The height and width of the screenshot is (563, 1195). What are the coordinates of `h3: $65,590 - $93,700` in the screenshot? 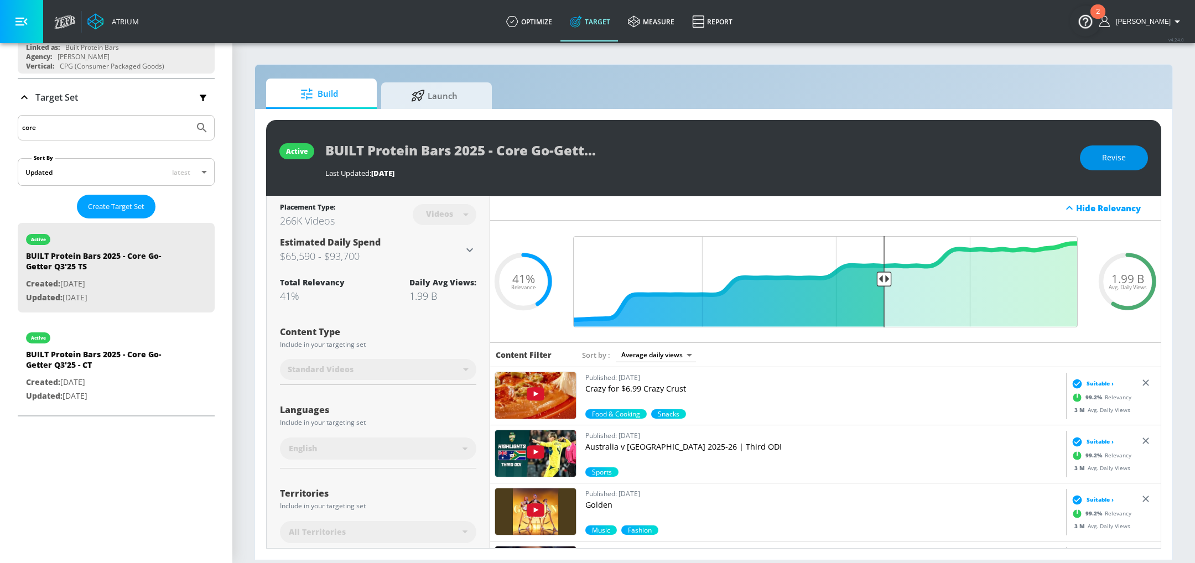 It's located at (371, 256).